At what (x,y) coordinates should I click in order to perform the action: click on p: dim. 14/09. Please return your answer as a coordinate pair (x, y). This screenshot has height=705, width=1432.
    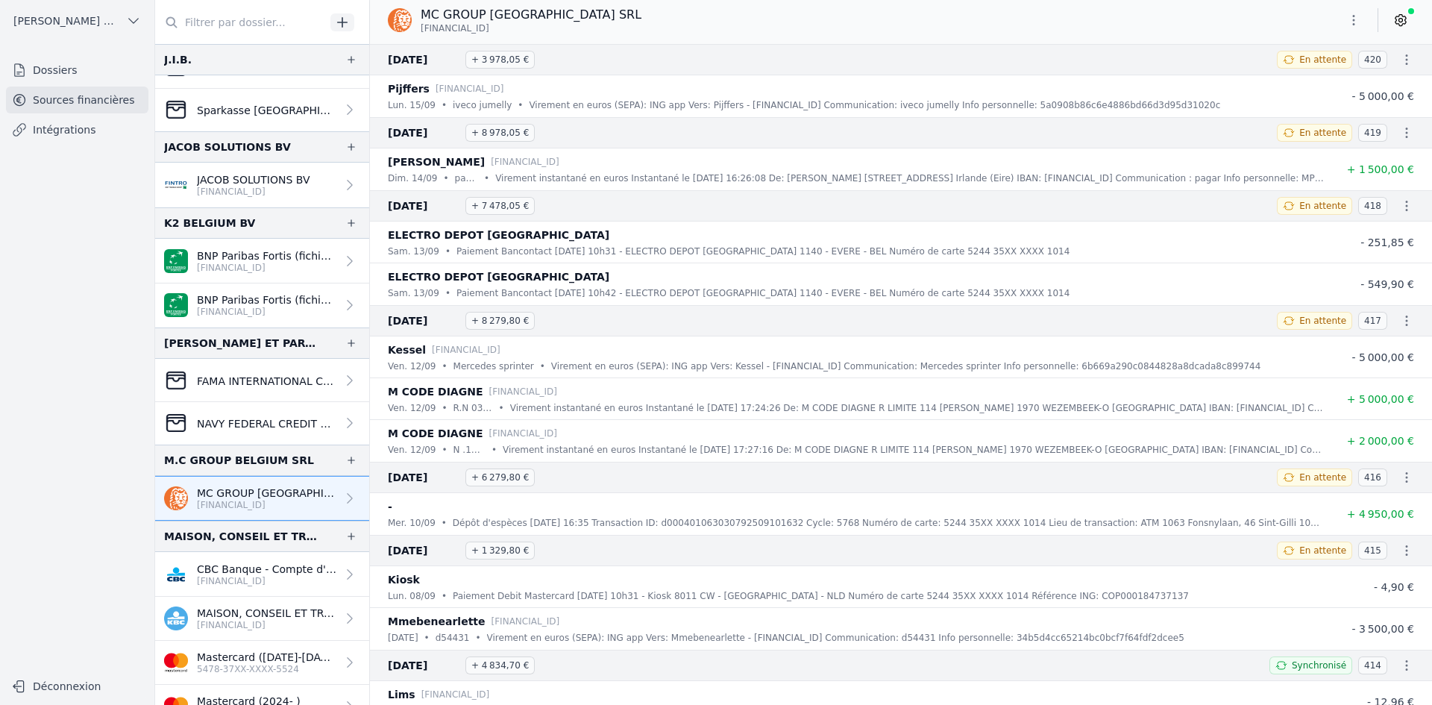
    Looking at the image, I should click on (412, 178).